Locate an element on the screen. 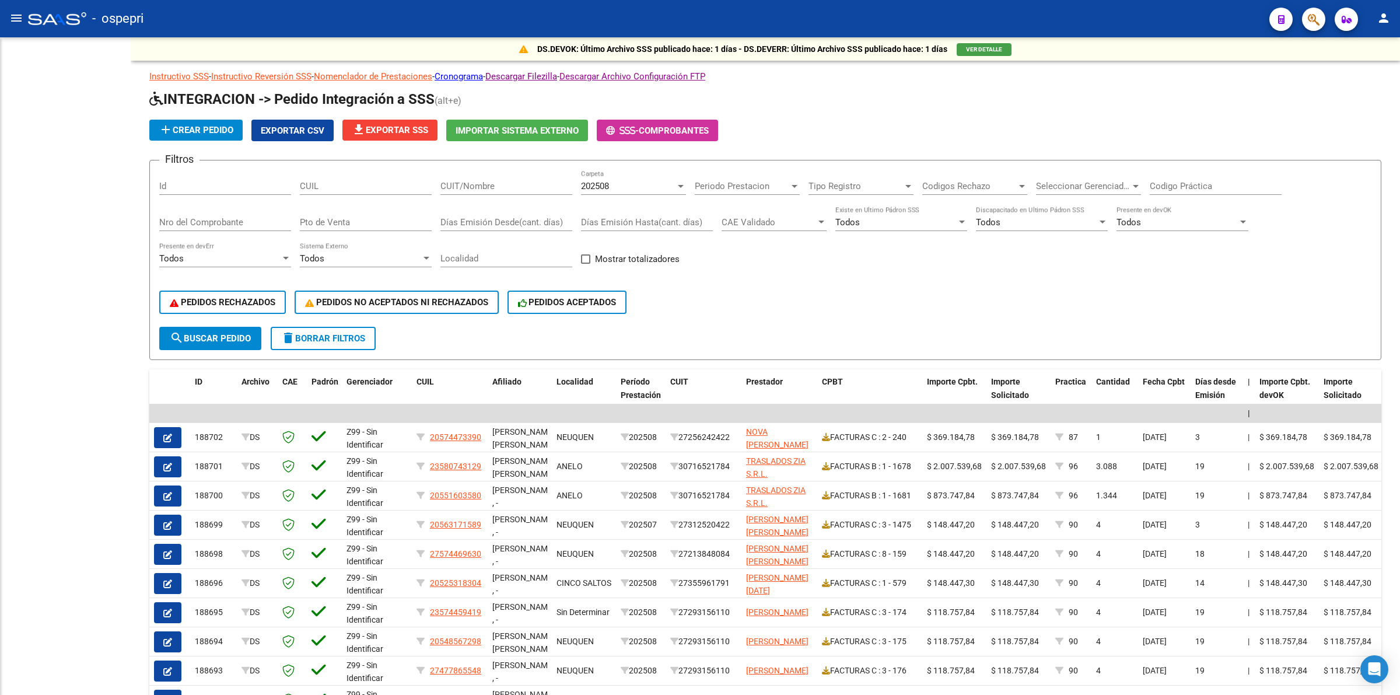  div: 188694 is located at coordinates (214, 641).